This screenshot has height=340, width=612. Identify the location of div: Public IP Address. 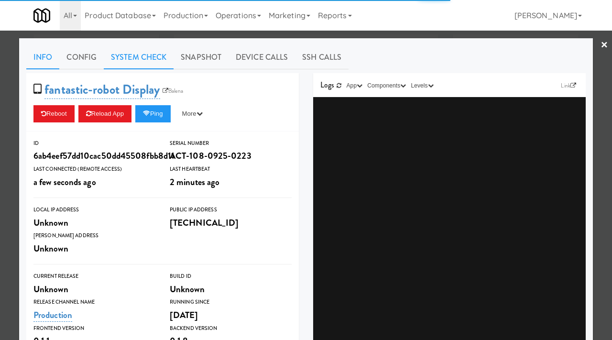
(231, 210).